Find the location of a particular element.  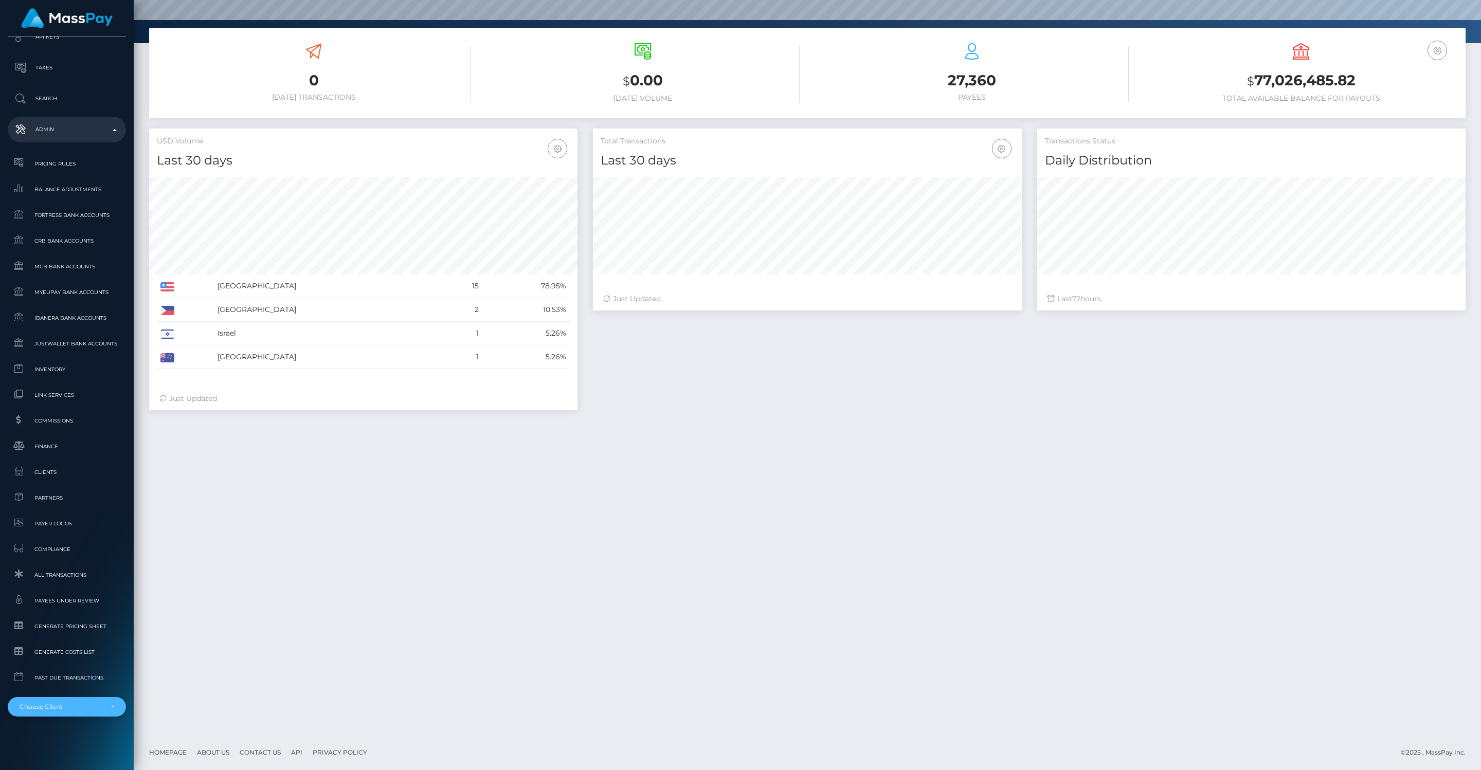

a: Admin is located at coordinates (67, 130).